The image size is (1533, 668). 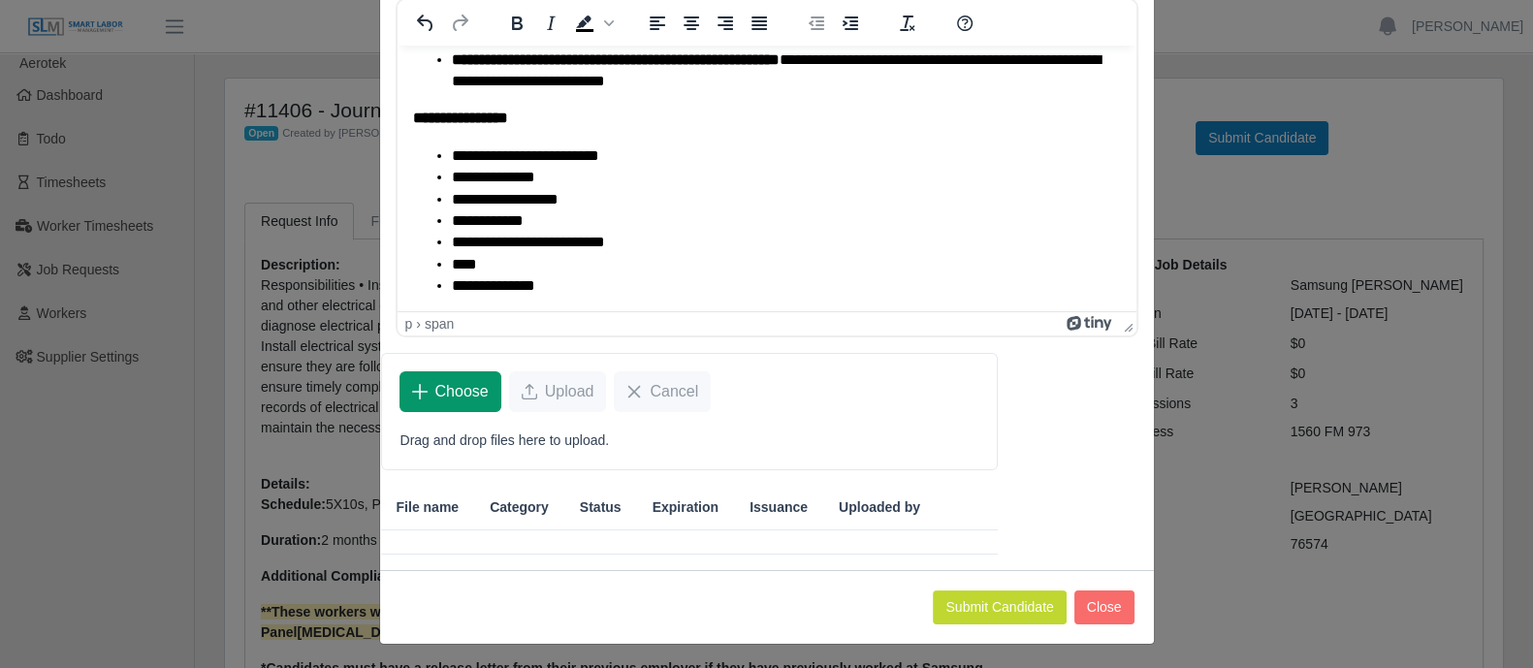 What do you see at coordinates (409, 324) in the screenshot?
I see `div: p` at bounding box center [409, 324].